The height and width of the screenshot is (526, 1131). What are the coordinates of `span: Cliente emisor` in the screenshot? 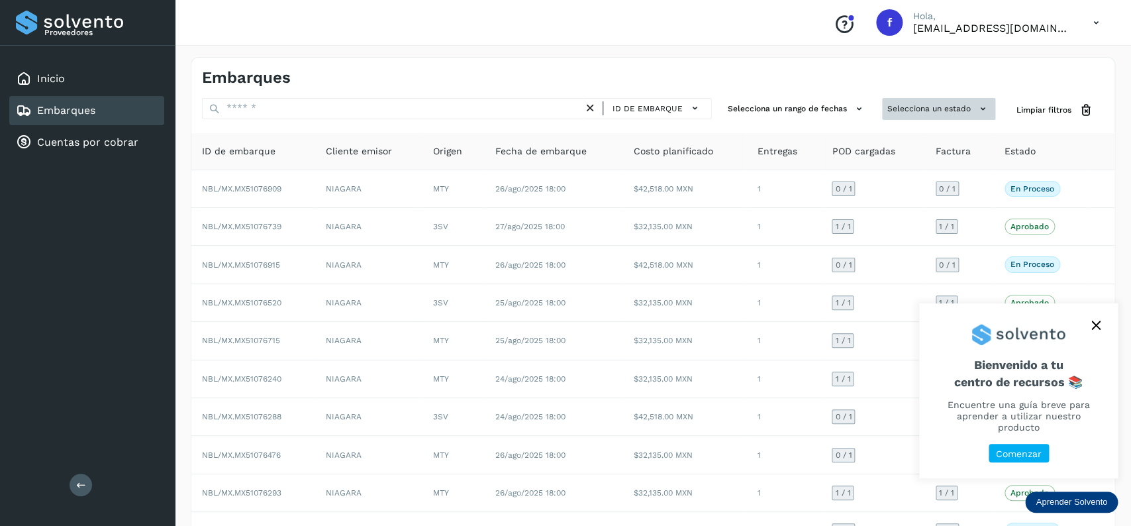 It's located at (359, 151).